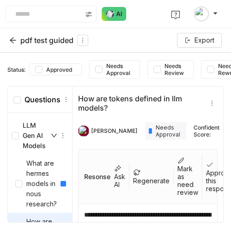 The height and width of the screenshot is (230, 231). What do you see at coordinates (202, 14) in the screenshot?
I see `img: avatar` at bounding box center [202, 14].